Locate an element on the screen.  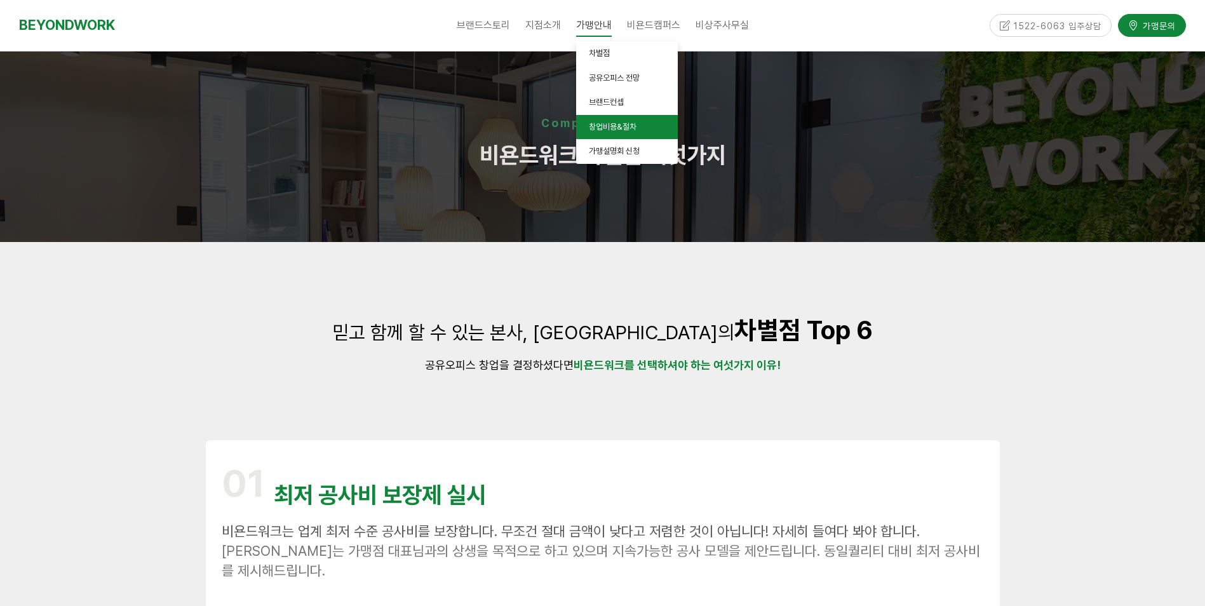
span: 01 is located at coordinates (243, 483).